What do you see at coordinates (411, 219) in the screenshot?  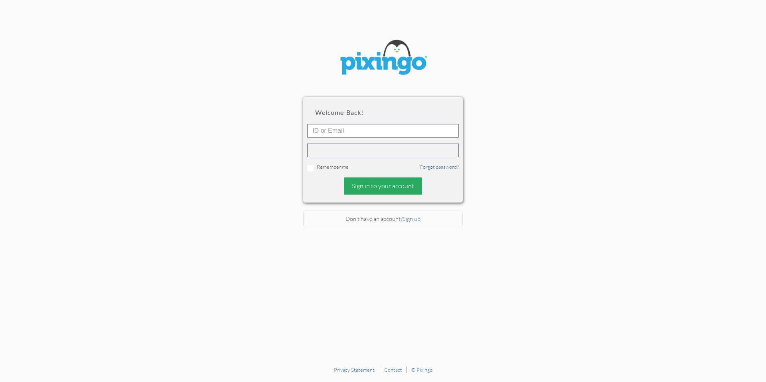 I see `a: Sign up` at bounding box center [411, 219].